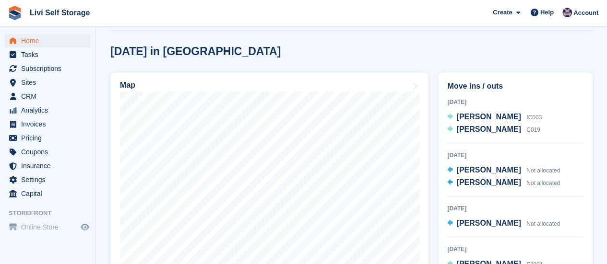 The image size is (607, 264). I want to click on span: Settings, so click(50, 180).